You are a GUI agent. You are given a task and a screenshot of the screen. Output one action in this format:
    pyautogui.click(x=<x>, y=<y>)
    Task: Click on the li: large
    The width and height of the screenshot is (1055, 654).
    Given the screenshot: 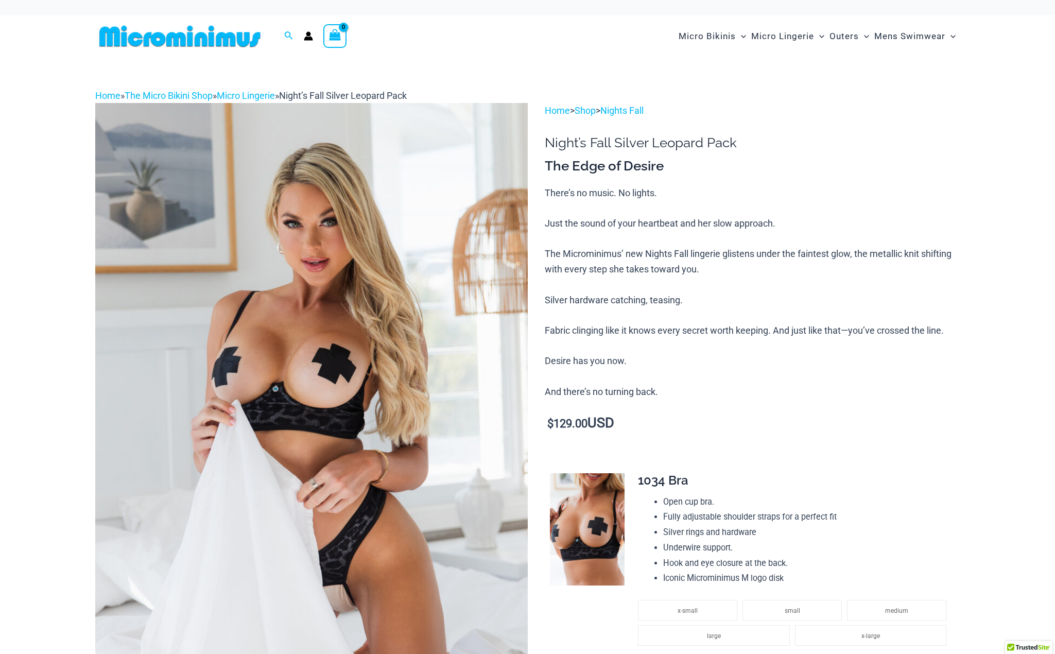 What is the action you would take?
    pyautogui.click(x=713, y=635)
    